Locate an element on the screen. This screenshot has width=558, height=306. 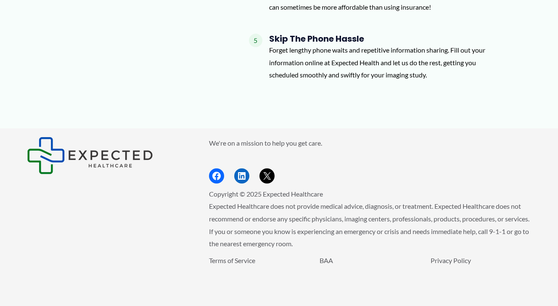
aside: Footer Widget 1 is located at coordinates (107, 155).